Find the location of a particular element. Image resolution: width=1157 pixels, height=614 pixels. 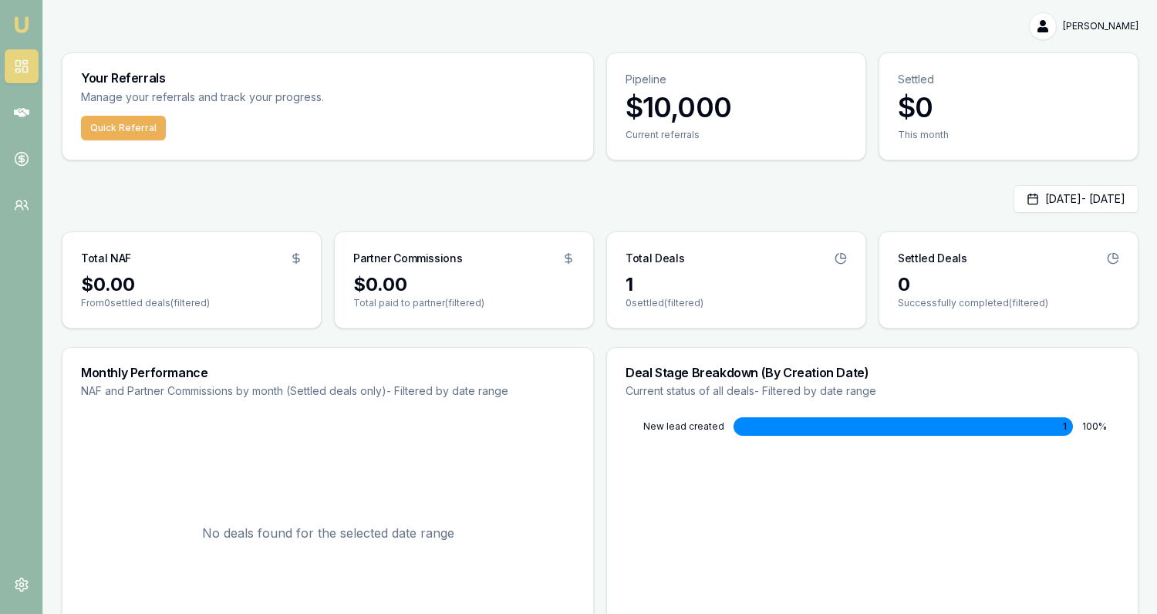

div: This month is located at coordinates (1008, 135).